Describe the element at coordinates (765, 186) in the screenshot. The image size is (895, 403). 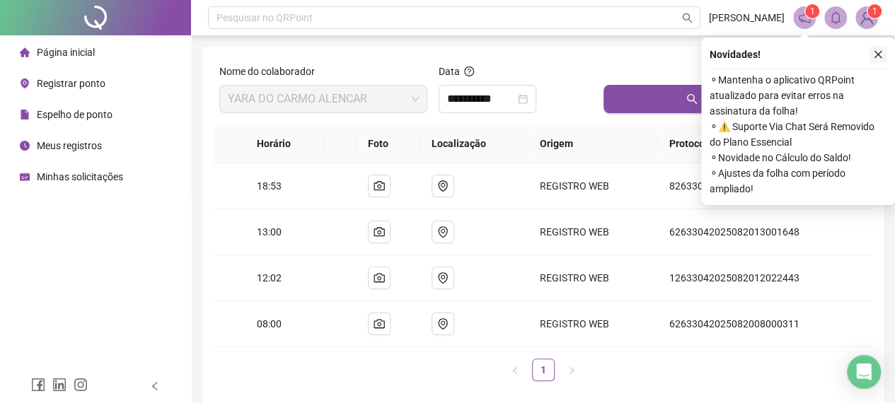
I see `td: 82633042025082018534005` at that location.